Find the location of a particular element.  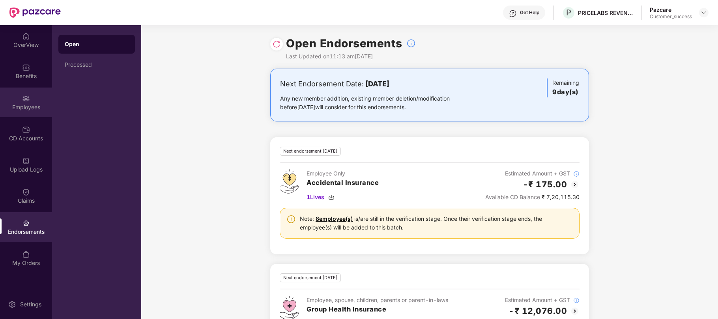

img: svg+xml;base64,PHN2ZyBpZD0iRW5kb3JzZW1lbnRzIiB4bWxucz0iaHR0cDovL3d3dy53My5vcmcvMjAwMC9zdmciIHdpZH... is located at coordinates (26, 223).